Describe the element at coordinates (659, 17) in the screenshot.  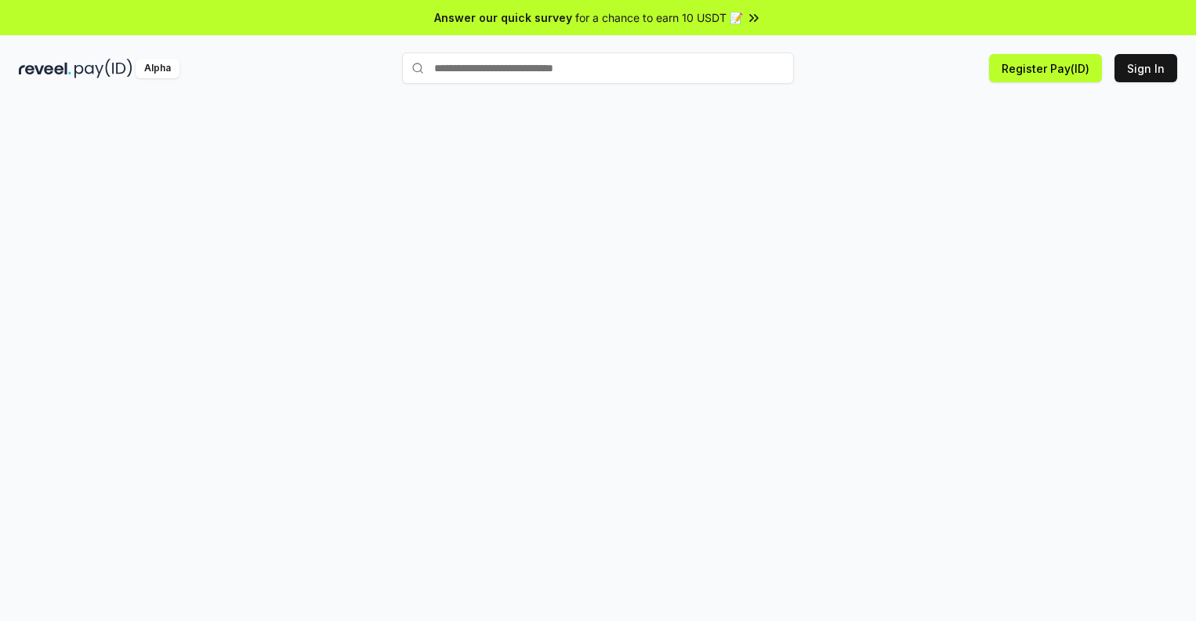
I see `span: for a chance to earn 10 USDT 📝` at that location.